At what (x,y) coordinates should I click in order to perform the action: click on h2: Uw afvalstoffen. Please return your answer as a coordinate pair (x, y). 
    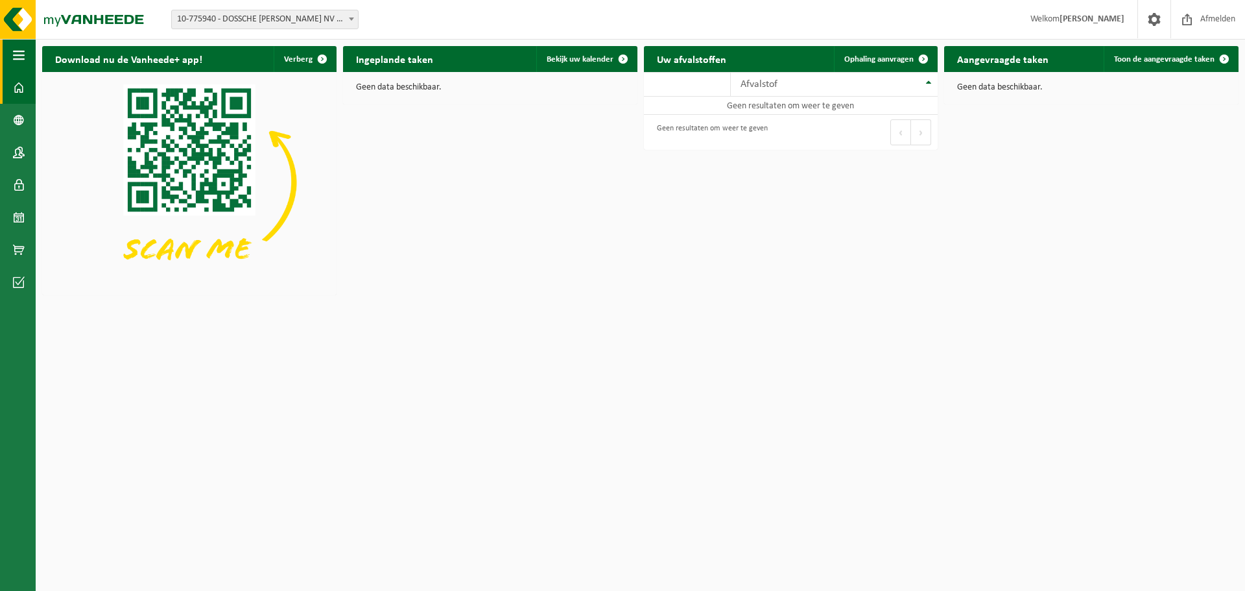
    Looking at the image, I should click on (691, 58).